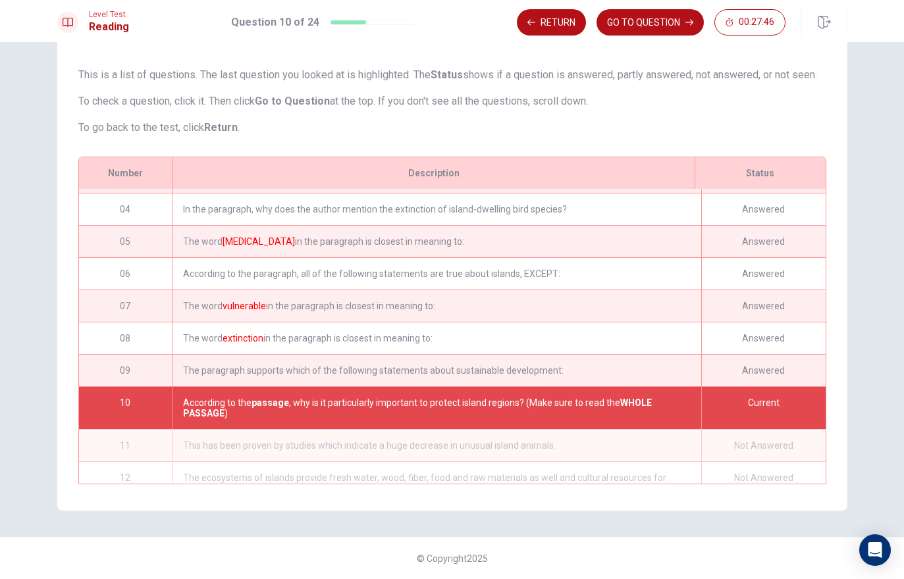 This screenshot has height=579, width=904. What do you see at coordinates (292, 101) in the screenshot?
I see `strong: Go to Question` at bounding box center [292, 101].